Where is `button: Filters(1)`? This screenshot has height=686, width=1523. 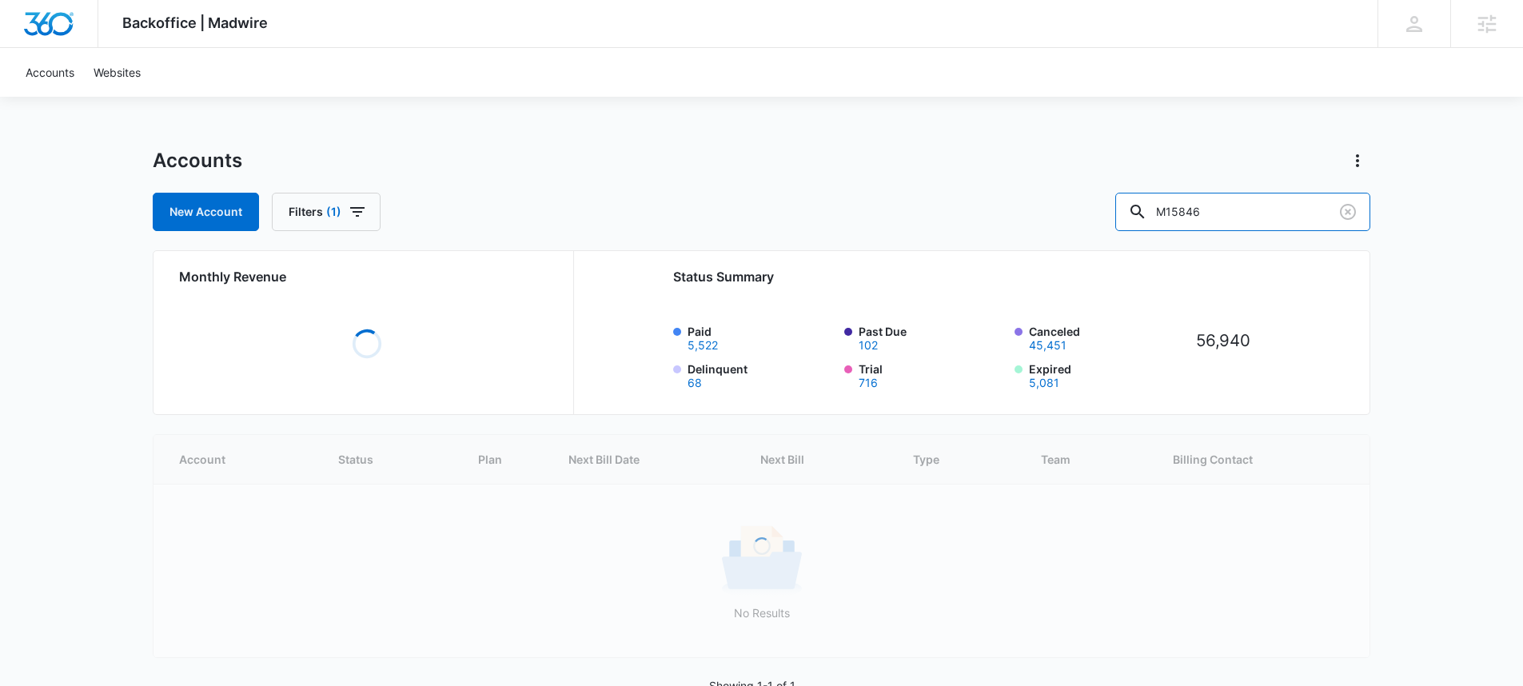
button: Filters(1) is located at coordinates (326, 212).